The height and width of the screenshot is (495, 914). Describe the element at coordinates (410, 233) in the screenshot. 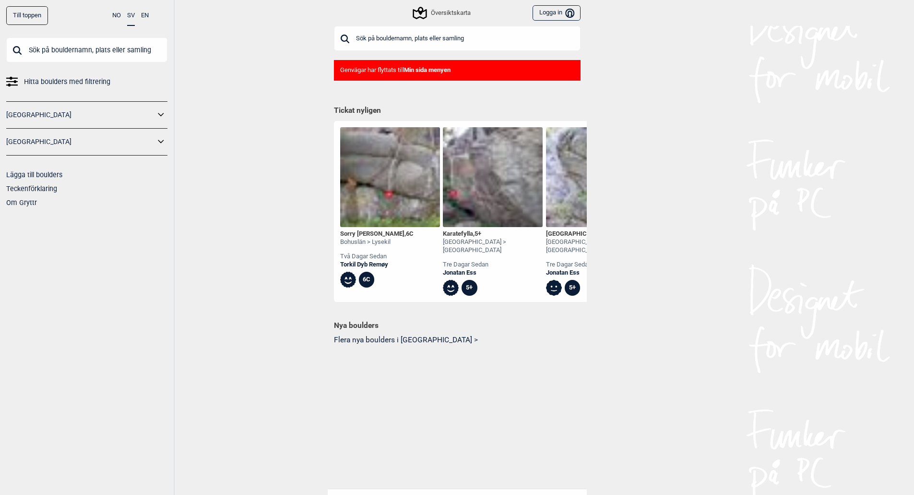

I see `span: 6C` at that location.